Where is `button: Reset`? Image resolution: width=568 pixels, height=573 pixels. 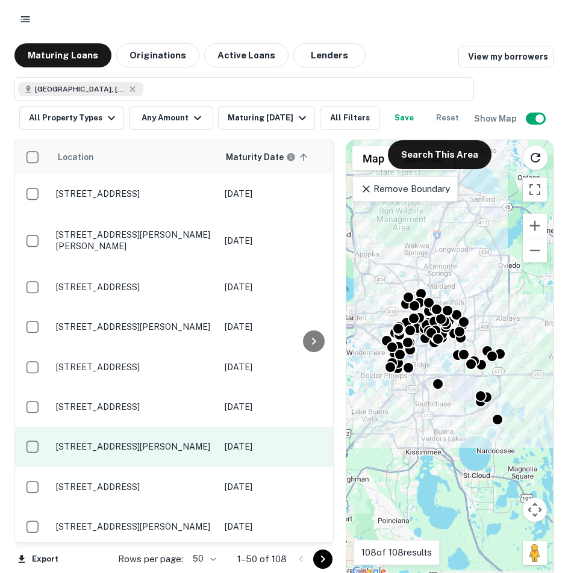
button: Reset is located at coordinates (447, 118).